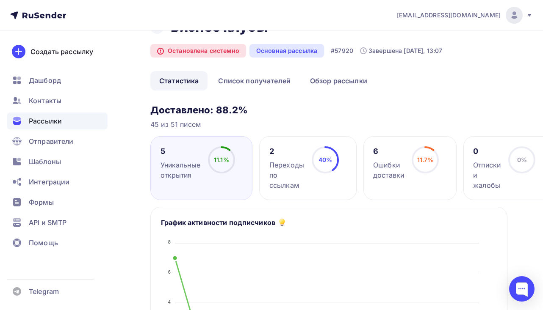  What do you see at coordinates (487, 175) in the screenshot?
I see `div: Отписки и жалобы` at bounding box center [487, 175].